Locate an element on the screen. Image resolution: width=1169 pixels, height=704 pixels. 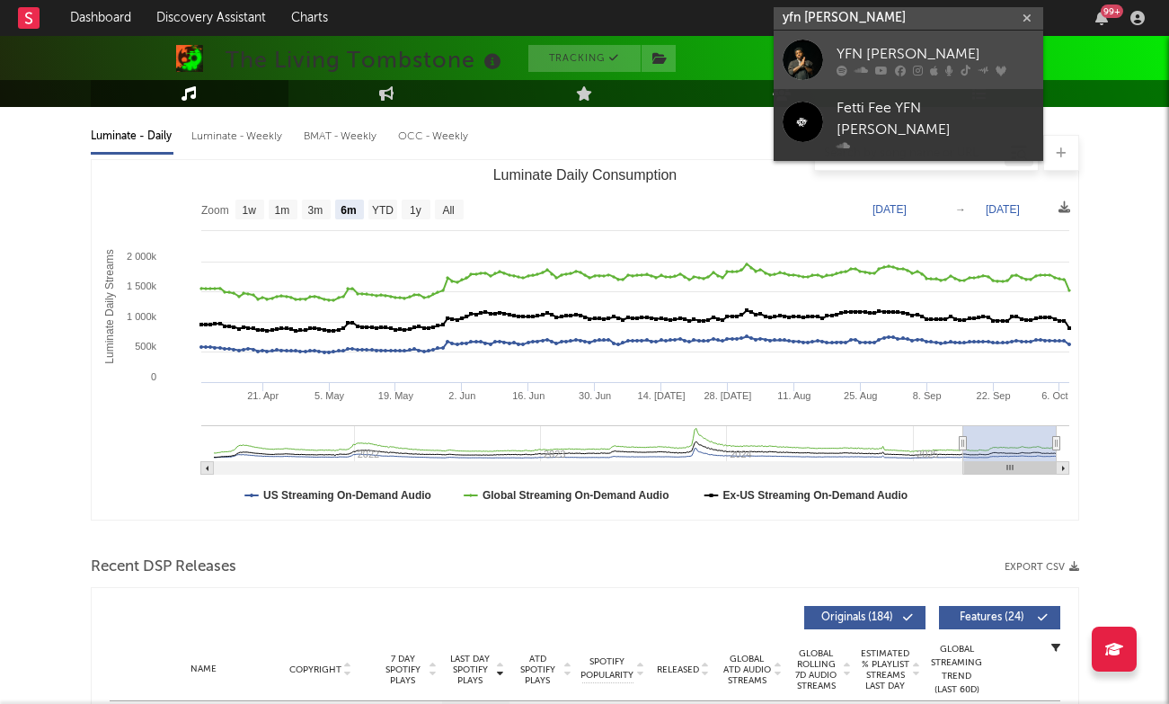
text: 16. Jun is located at coordinates (528, 395).